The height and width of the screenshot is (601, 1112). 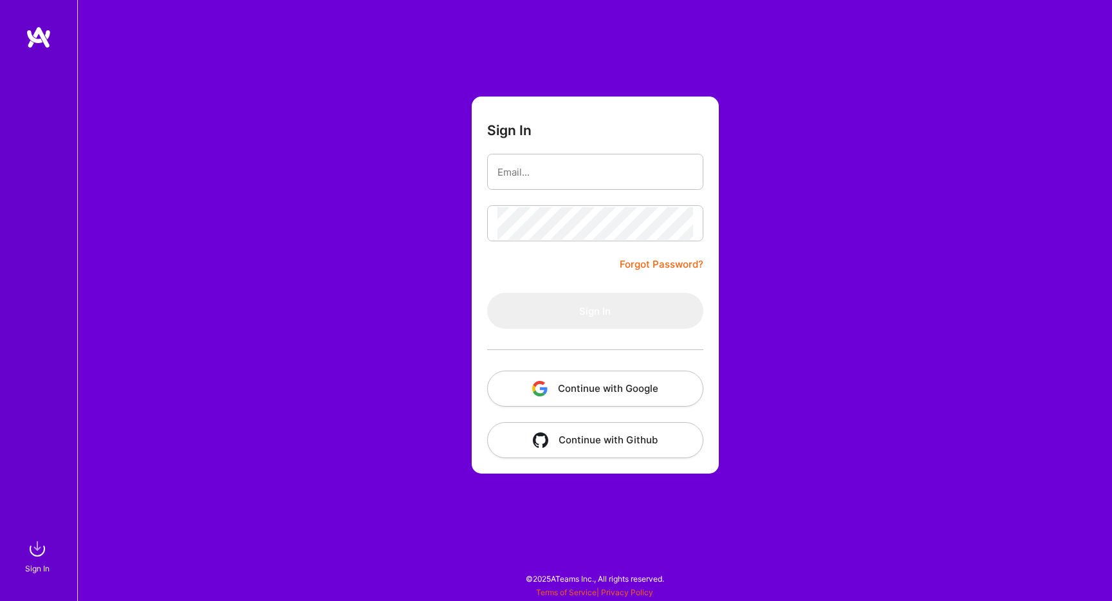 I want to click on button: Continue with Google, so click(x=595, y=389).